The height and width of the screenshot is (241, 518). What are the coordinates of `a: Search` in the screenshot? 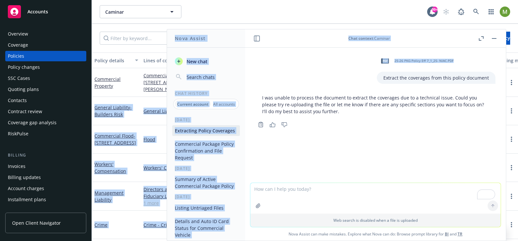 It's located at (476, 12).